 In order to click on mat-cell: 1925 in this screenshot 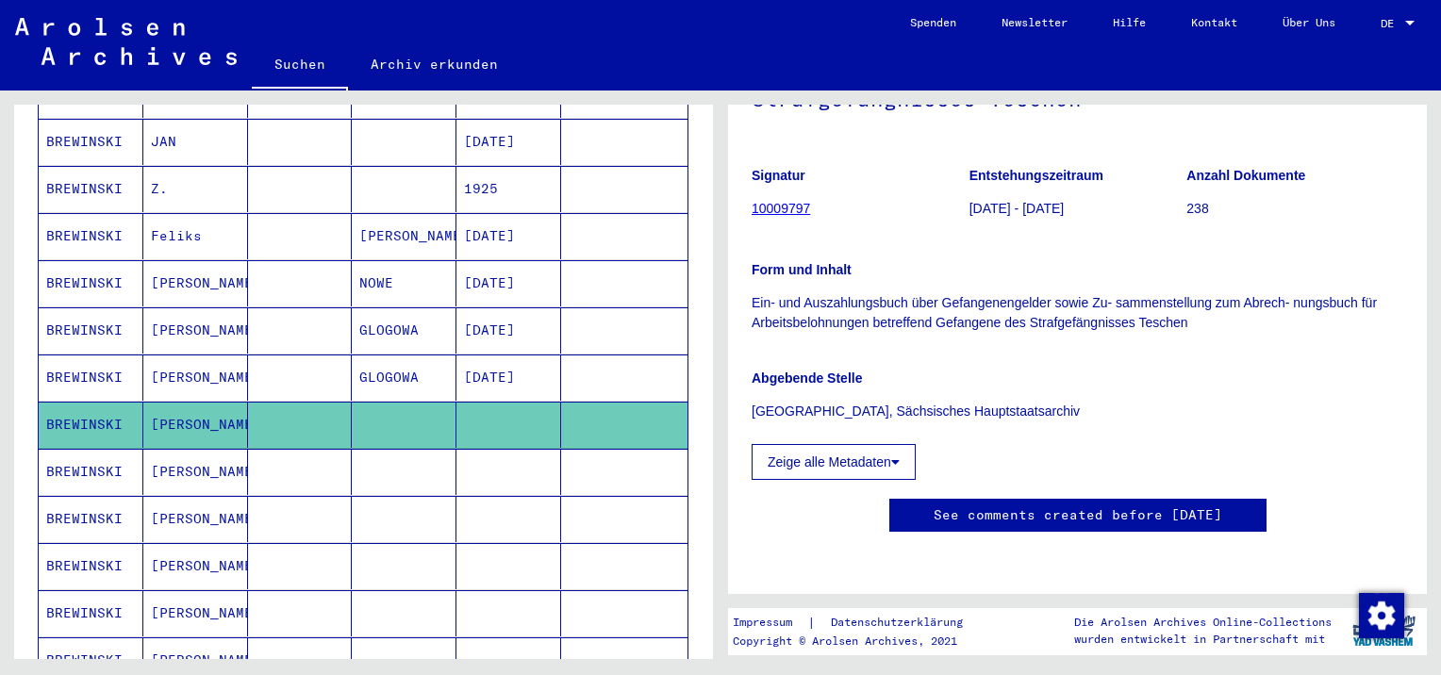, I will do `click(508, 189)`.